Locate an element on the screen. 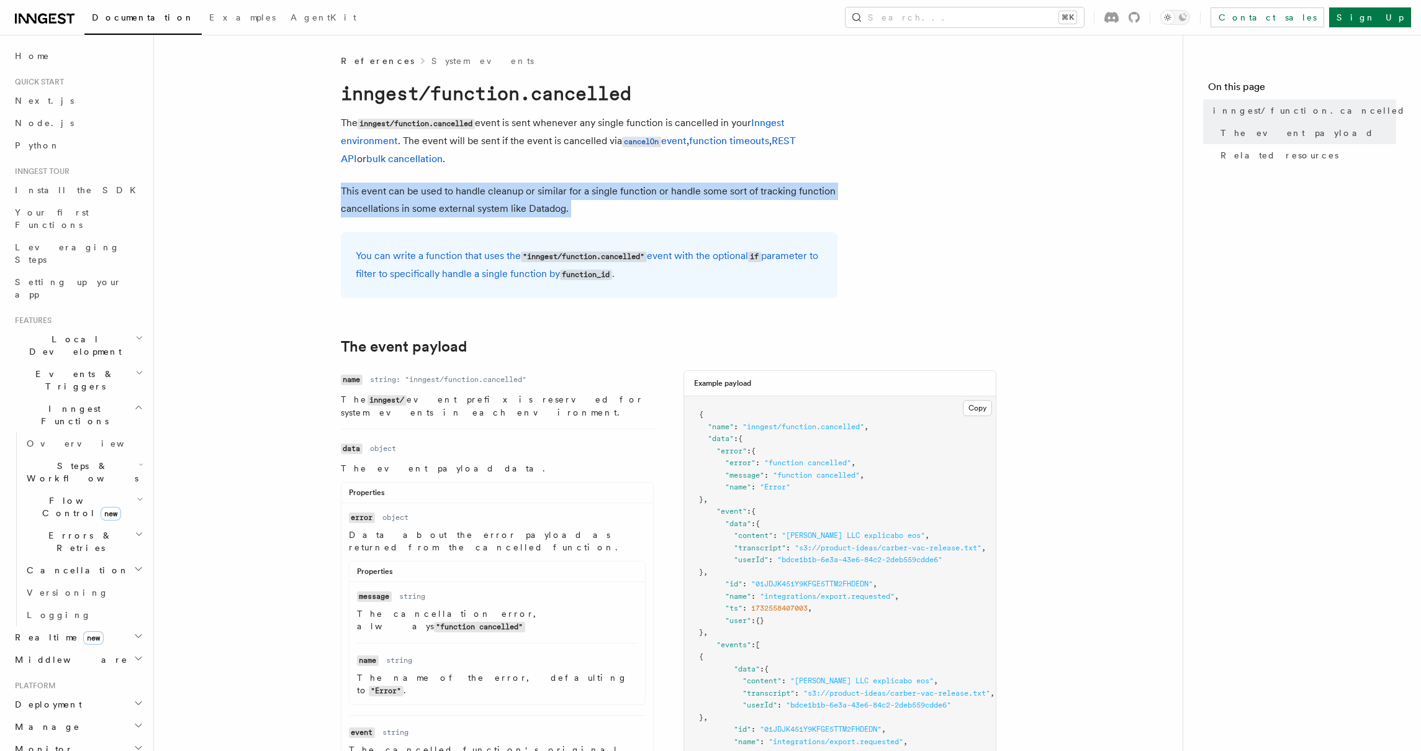  code: message is located at coordinates (374, 596).